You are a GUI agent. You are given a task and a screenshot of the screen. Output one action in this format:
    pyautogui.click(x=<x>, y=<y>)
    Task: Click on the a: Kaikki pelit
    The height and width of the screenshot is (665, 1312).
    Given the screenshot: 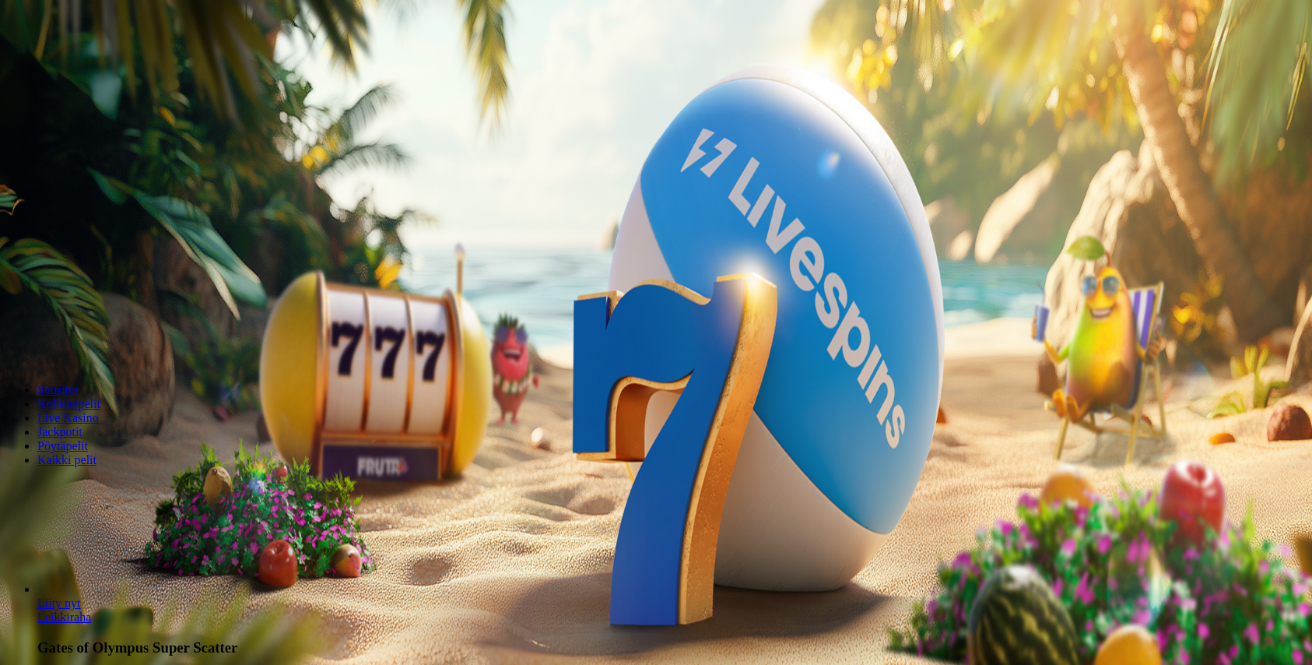 What is the action you would take?
    pyautogui.click(x=67, y=459)
    